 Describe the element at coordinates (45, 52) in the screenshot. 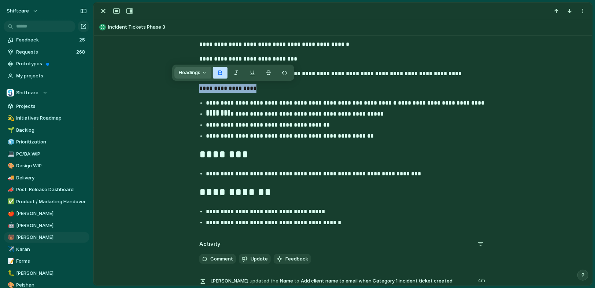

I see `span: Requests` at that location.